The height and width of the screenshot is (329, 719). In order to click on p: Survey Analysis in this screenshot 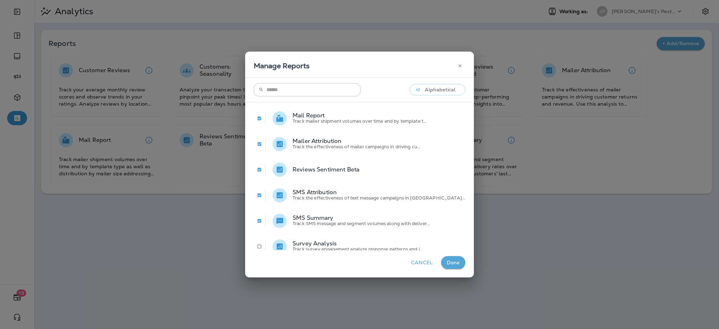, I will do `click(379, 244)`.